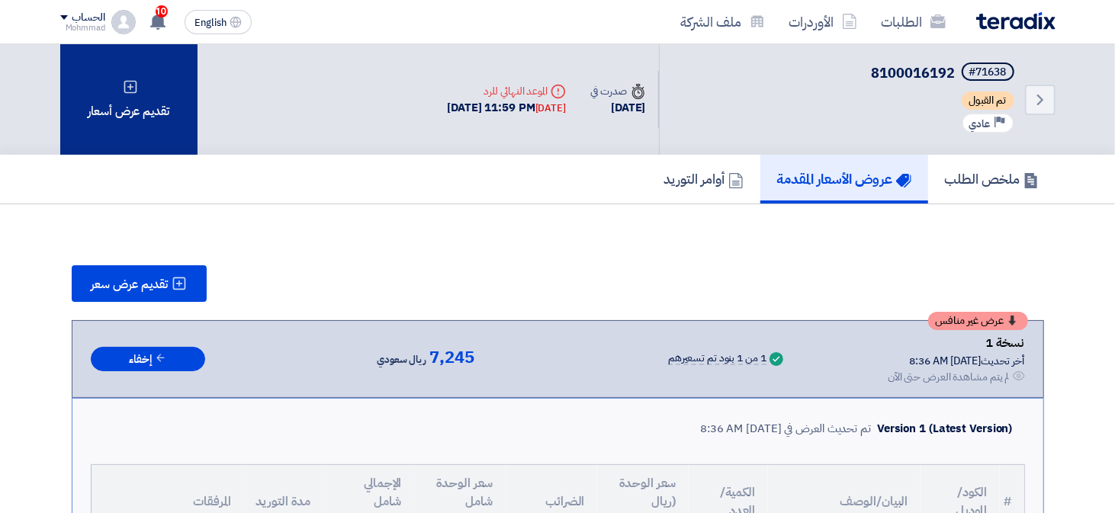  I want to click on div: Version 1 (Latest Version), so click(944, 429).